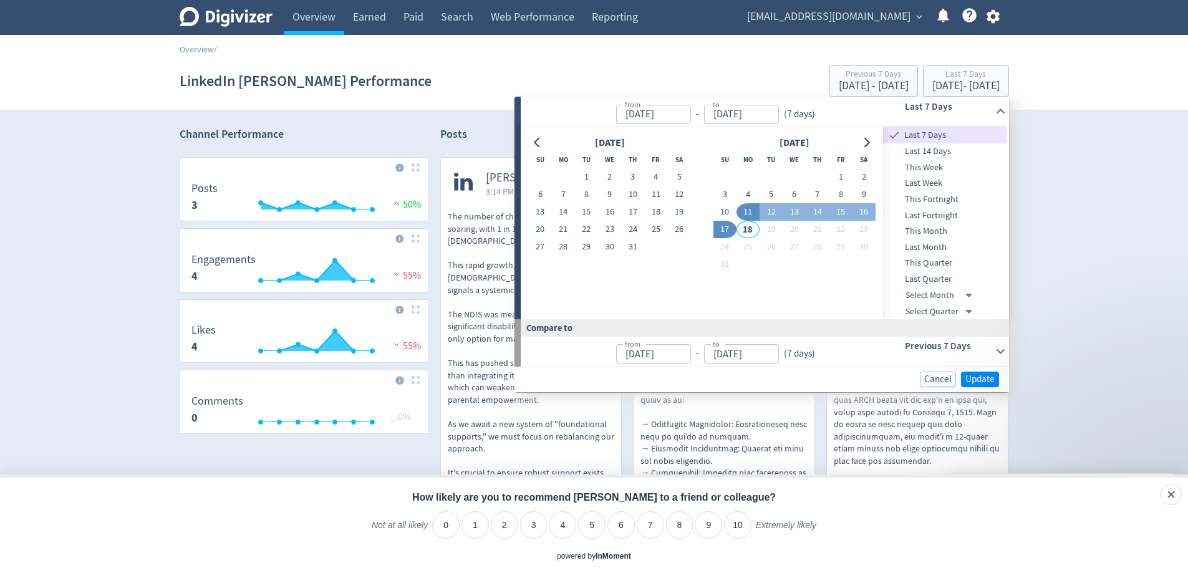 The width and height of the screenshot is (1188, 568). Describe the element at coordinates (504, 525) in the screenshot. I see `li: 2` at that location.